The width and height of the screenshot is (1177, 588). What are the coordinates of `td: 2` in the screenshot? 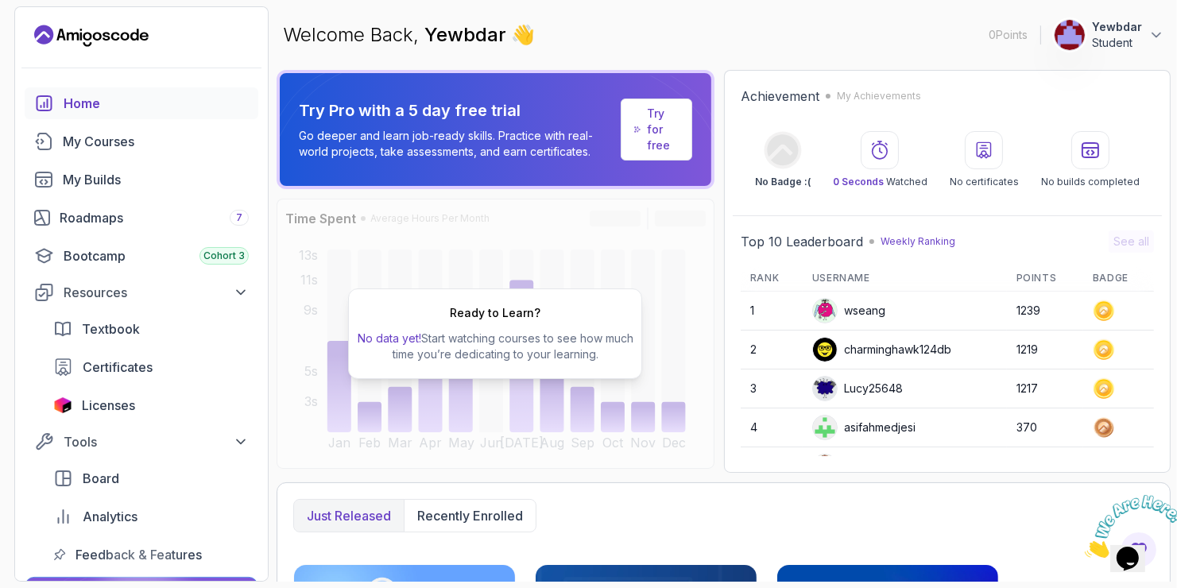 It's located at (772, 350).